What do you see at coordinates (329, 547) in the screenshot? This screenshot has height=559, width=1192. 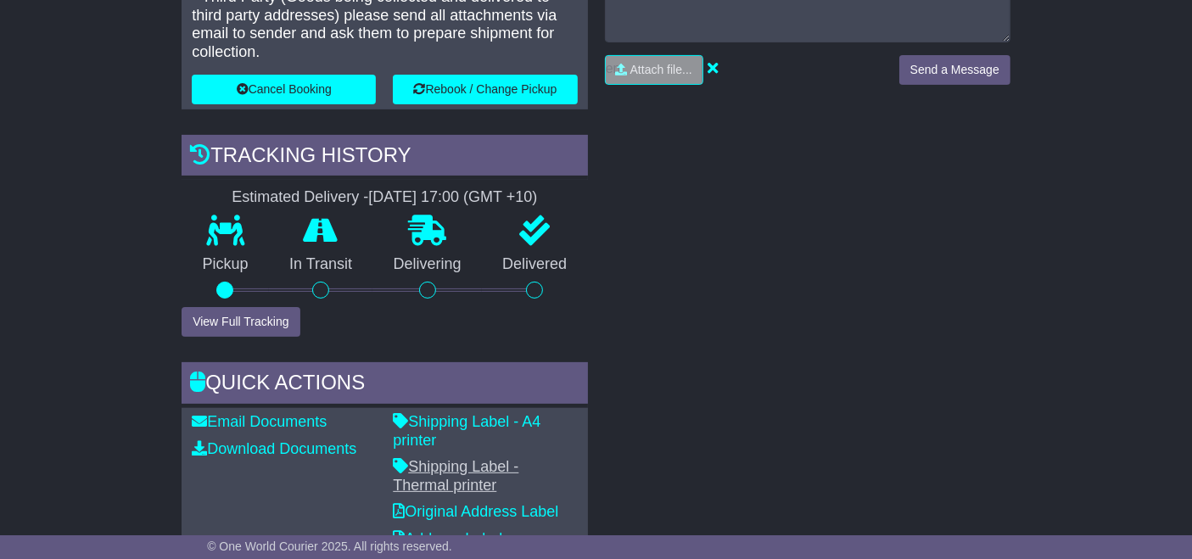 I see `span: © One World Courier 2025. All rights reserved.` at bounding box center [329, 547].